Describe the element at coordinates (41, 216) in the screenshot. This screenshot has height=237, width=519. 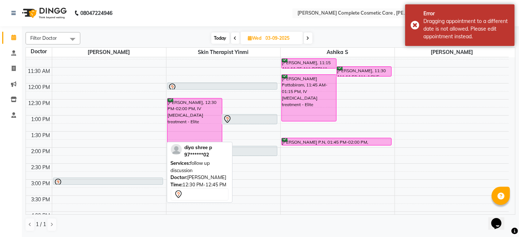
I see `div: 4:00 PM` at that location.